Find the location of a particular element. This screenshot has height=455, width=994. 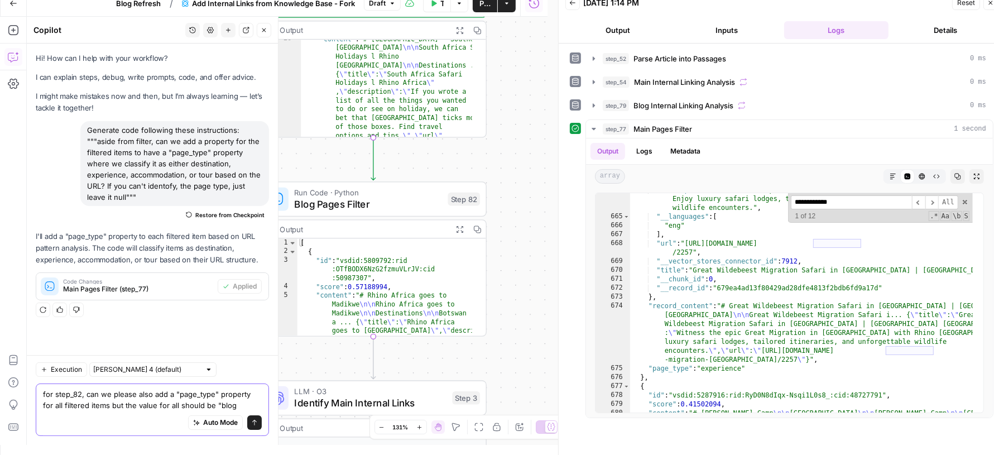

button: Restore from Checkpoint is located at coordinates (225, 215).